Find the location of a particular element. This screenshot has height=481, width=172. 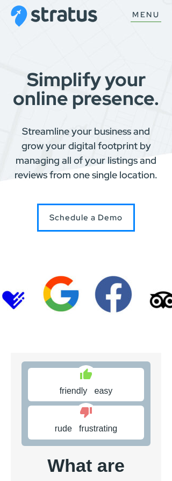

span: rude frustrating is located at coordinates (86, 429).